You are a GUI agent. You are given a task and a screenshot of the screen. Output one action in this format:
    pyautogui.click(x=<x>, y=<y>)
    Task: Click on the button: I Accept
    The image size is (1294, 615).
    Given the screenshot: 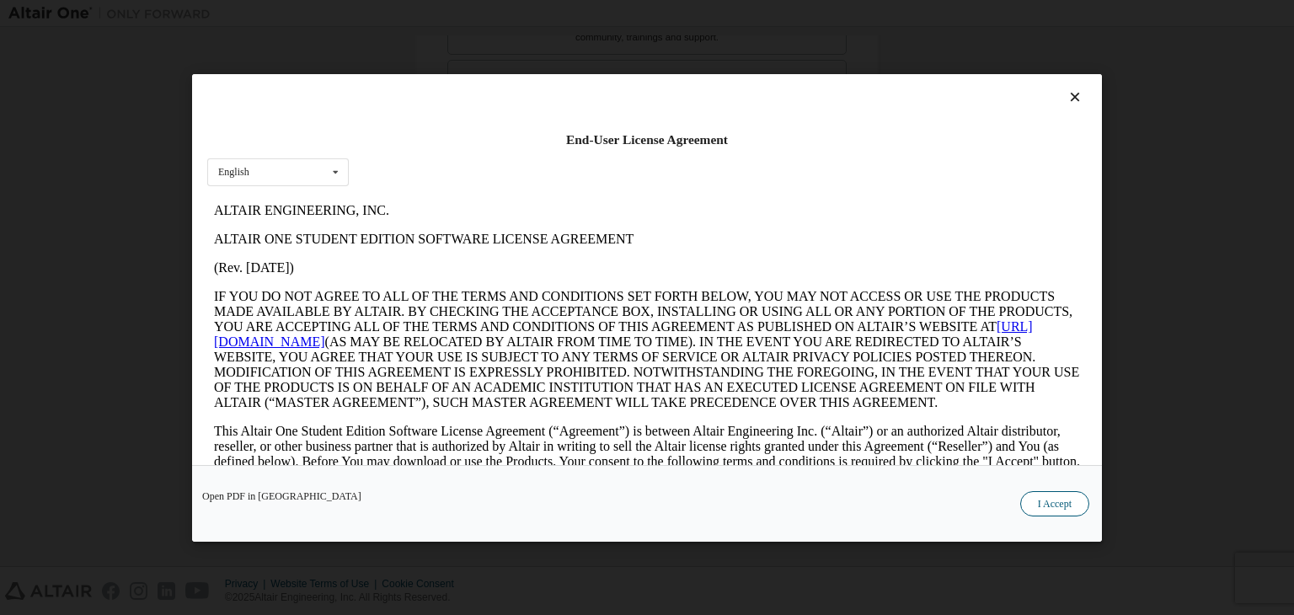 What is the action you would take?
    pyautogui.click(x=1055, y=504)
    